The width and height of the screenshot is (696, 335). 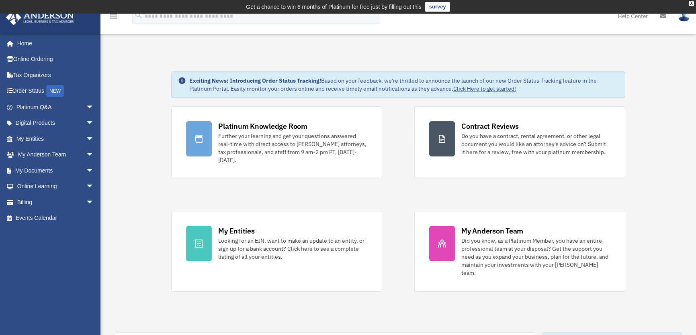 What do you see at coordinates (292, 148) in the screenshot?
I see `div: Further your learning and get your questions answered real-time with direct access to [PERSON_NAM...` at bounding box center [292, 148].